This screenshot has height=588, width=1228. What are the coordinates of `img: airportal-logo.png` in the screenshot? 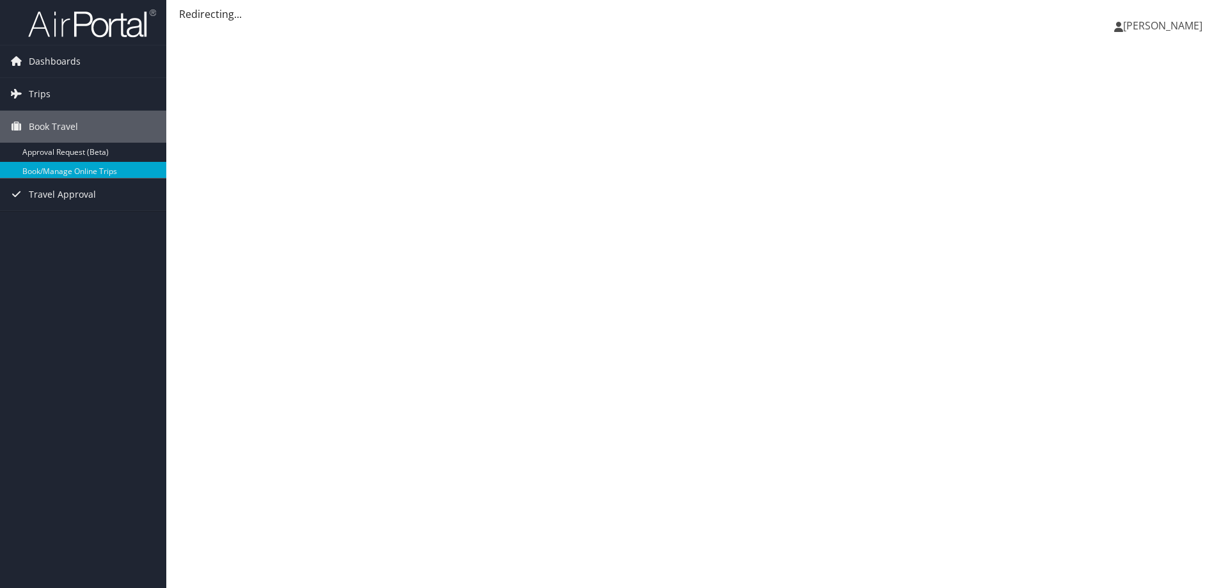 It's located at (92, 23).